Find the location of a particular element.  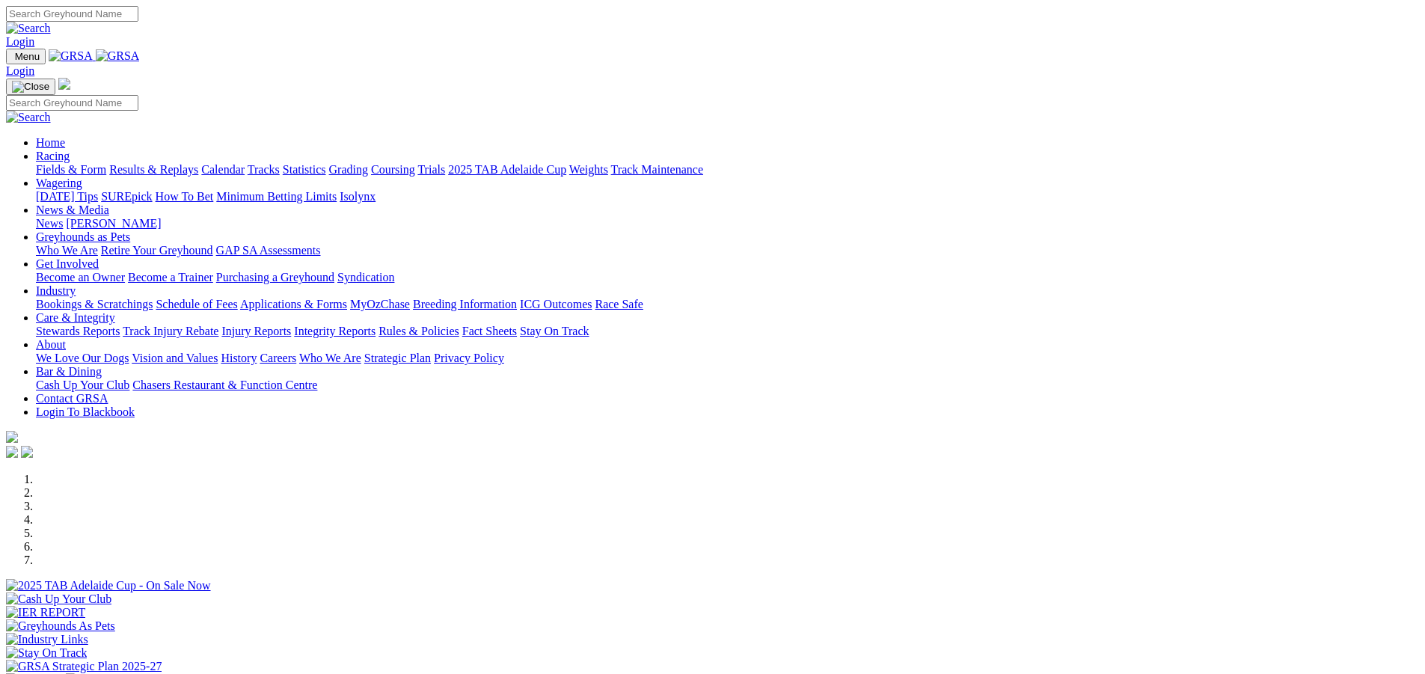

a: Trials is located at coordinates (431, 169).